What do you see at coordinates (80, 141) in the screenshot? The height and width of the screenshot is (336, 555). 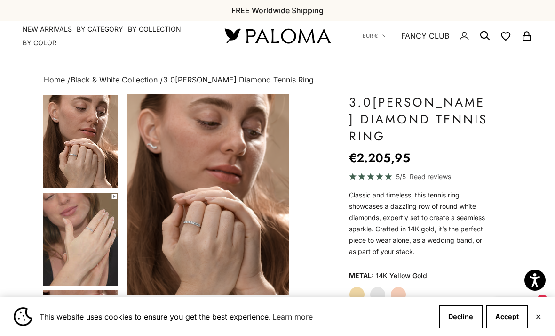 I see `button: Go to item 4` at bounding box center [80, 141].